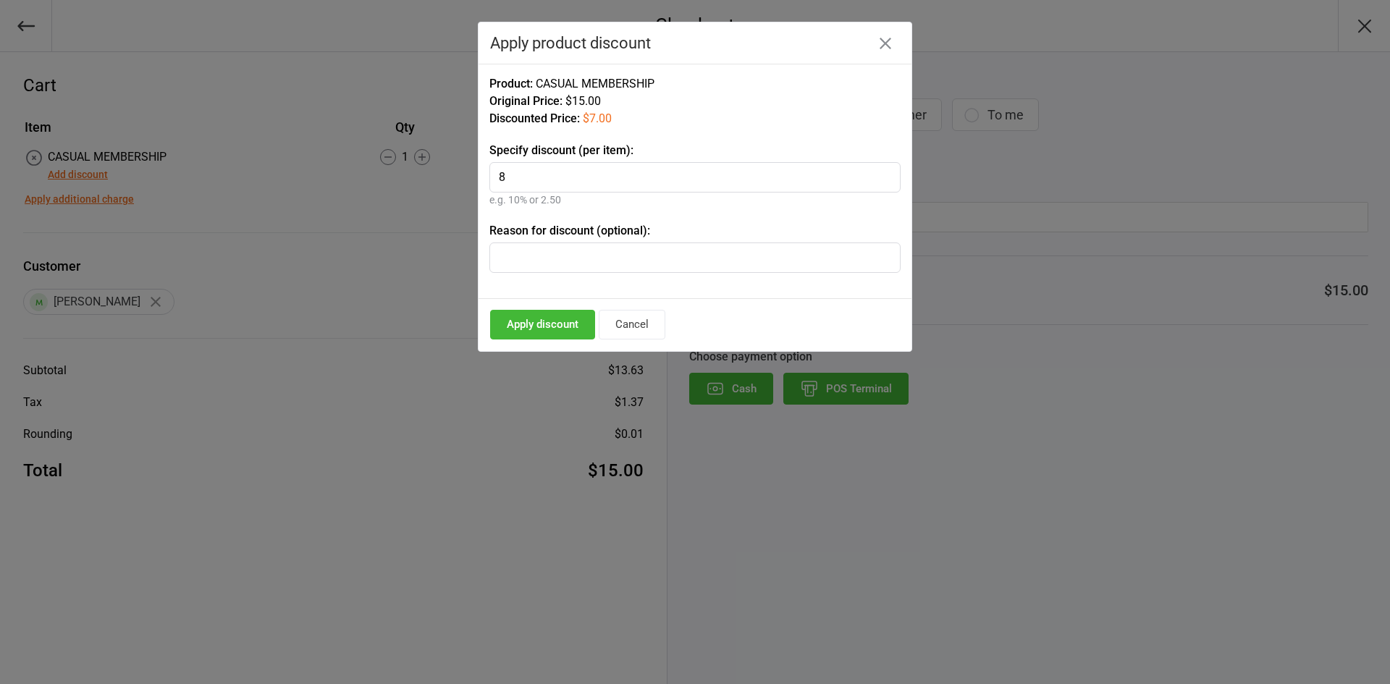 This screenshot has width=1390, height=684. Describe the element at coordinates (695, 151) in the screenshot. I see `label: Specify discount (per item):` at that location.